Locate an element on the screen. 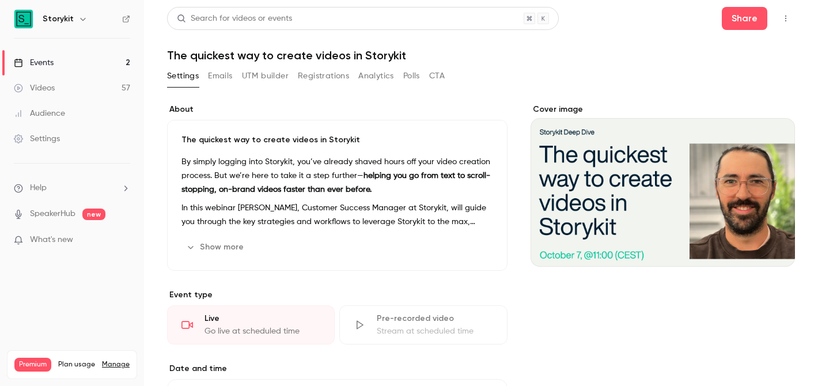 The image size is (818, 386). span: Help is located at coordinates (38, 188).